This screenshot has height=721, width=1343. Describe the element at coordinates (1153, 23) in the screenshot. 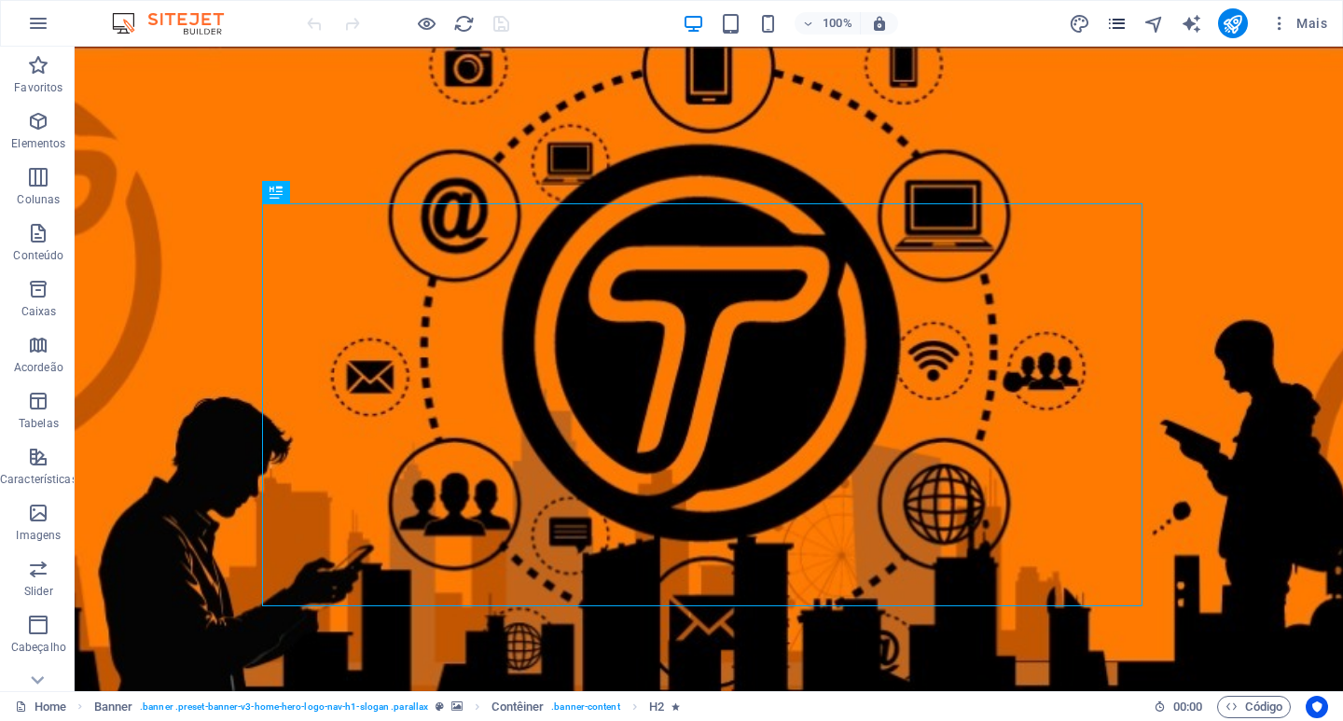

I see `i: Navegador` at that location.